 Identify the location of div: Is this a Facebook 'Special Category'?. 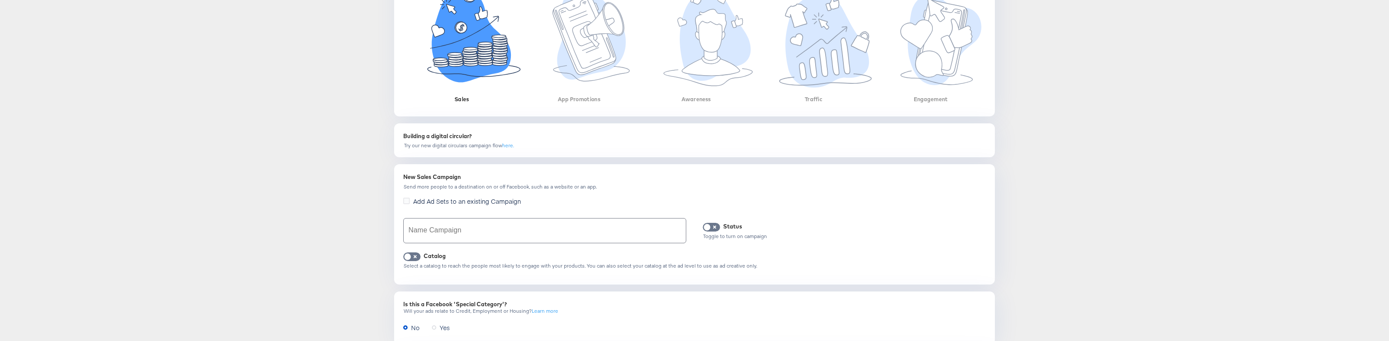
(694, 304).